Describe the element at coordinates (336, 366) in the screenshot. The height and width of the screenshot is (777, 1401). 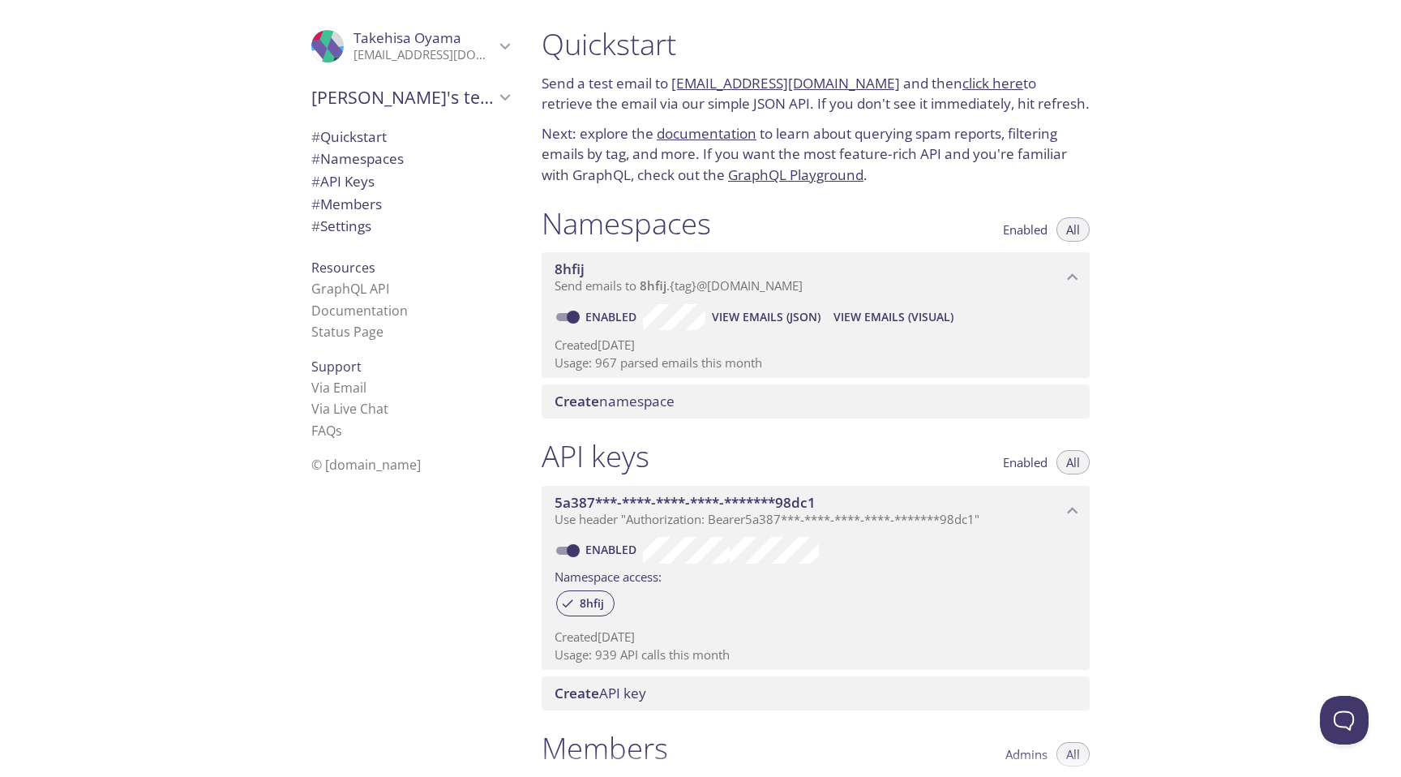
I see `span: Support` at that location.